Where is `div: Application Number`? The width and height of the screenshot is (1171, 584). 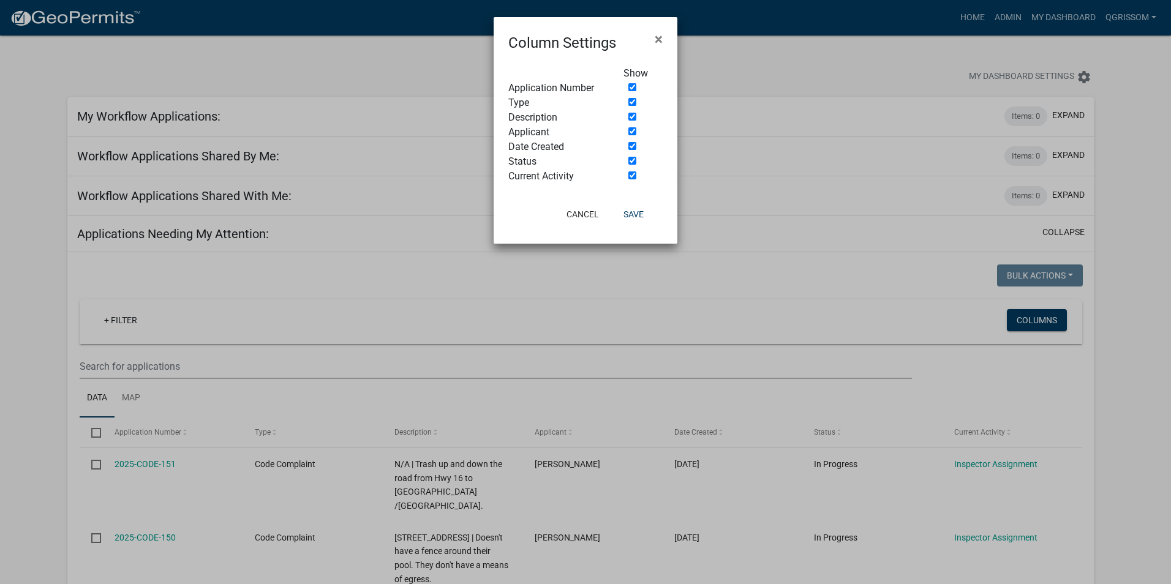
div: Application Number is located at coordinates (557, 88).